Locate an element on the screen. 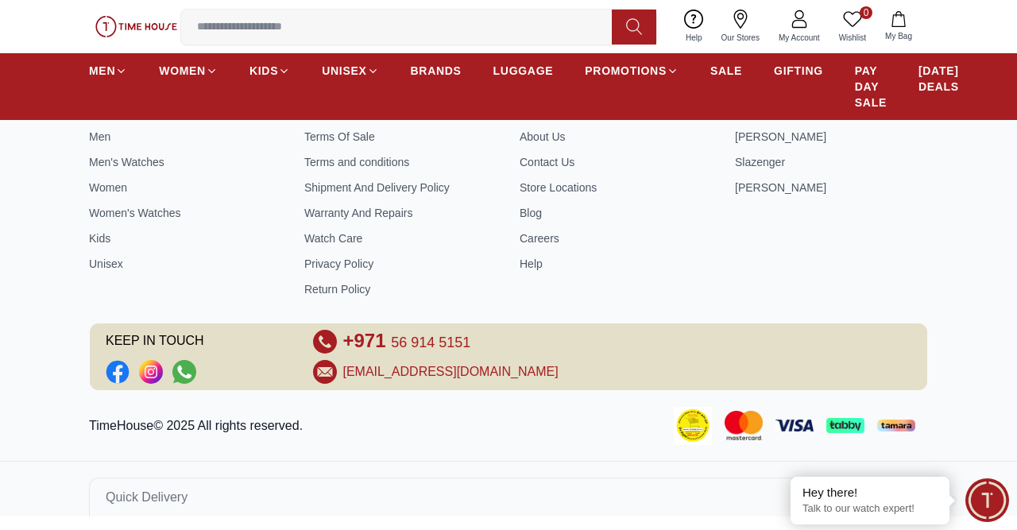 This screenshot has width=1017, height=530. img: Visa is located at coordinates (795, 425).